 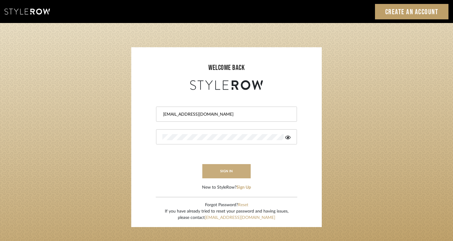 I want to click on div: Forgot Password?, so click(x=227, y=205).